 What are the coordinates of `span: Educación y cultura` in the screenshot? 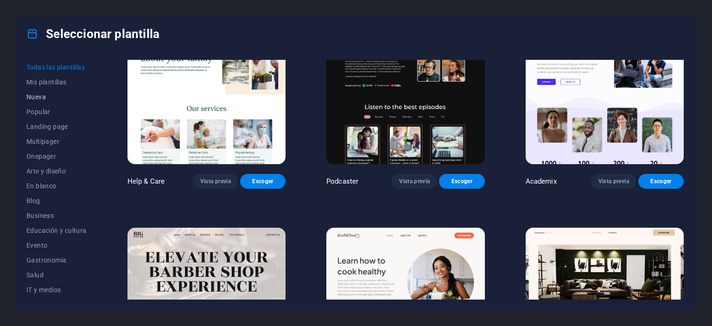 It's located at (57, 230).